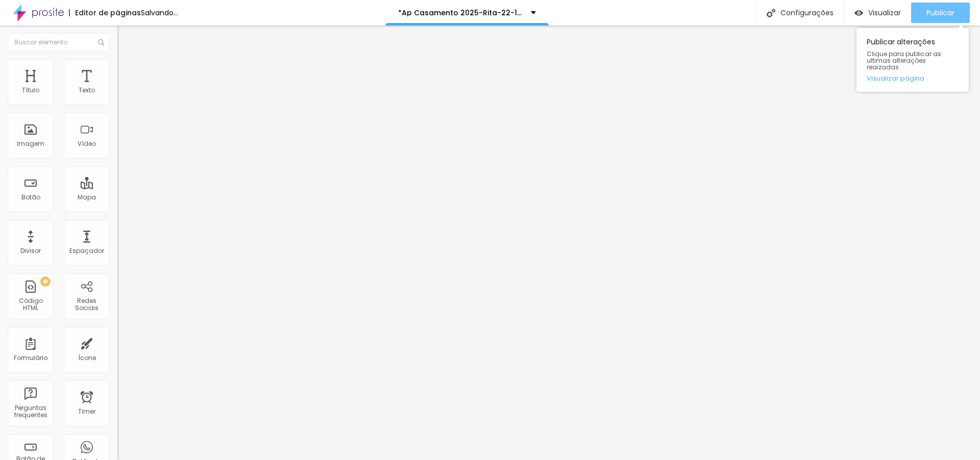 This screenshot has width=980, height=460. Describe the element at coordinates (87, 251) in the screenshot. I see `div: Espaçador` at that location.